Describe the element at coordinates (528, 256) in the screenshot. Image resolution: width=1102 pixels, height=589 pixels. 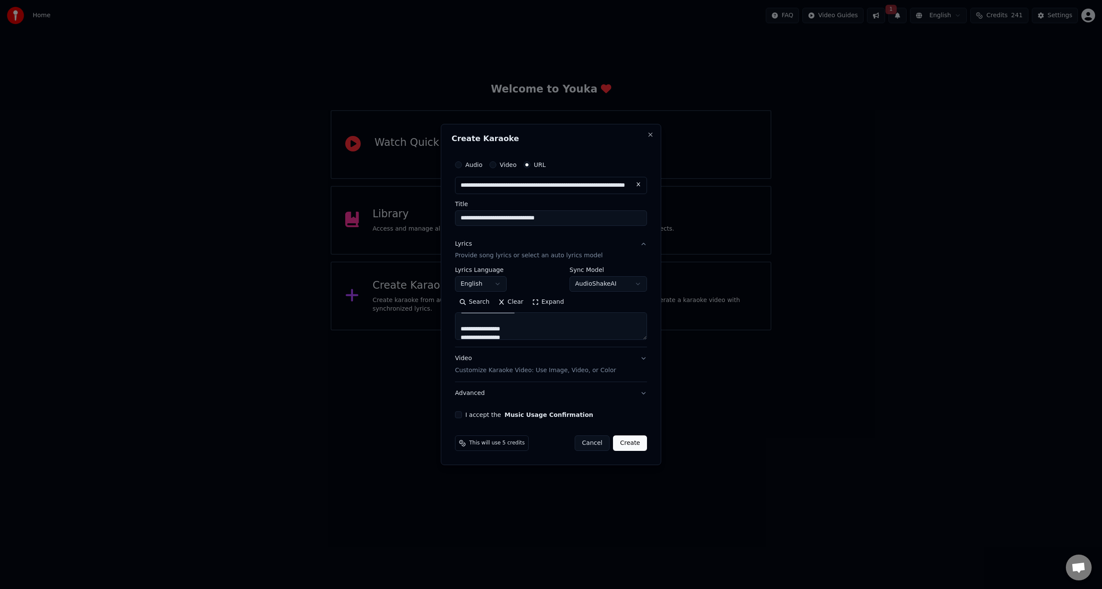
I see `p: Provide song lyrics or select an auto lyrics model` at that location.